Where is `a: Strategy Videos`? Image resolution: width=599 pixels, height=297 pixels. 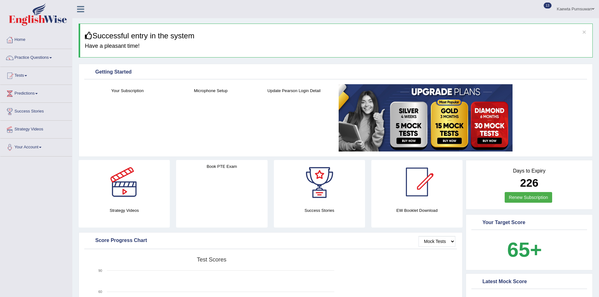
a: Strategy Videos is located at coordinates (36, 129).